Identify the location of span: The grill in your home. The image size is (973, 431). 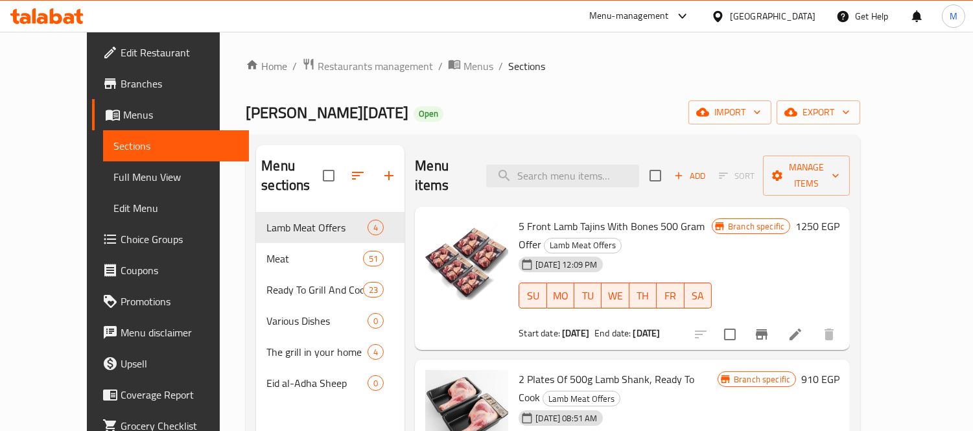
(317, 352).